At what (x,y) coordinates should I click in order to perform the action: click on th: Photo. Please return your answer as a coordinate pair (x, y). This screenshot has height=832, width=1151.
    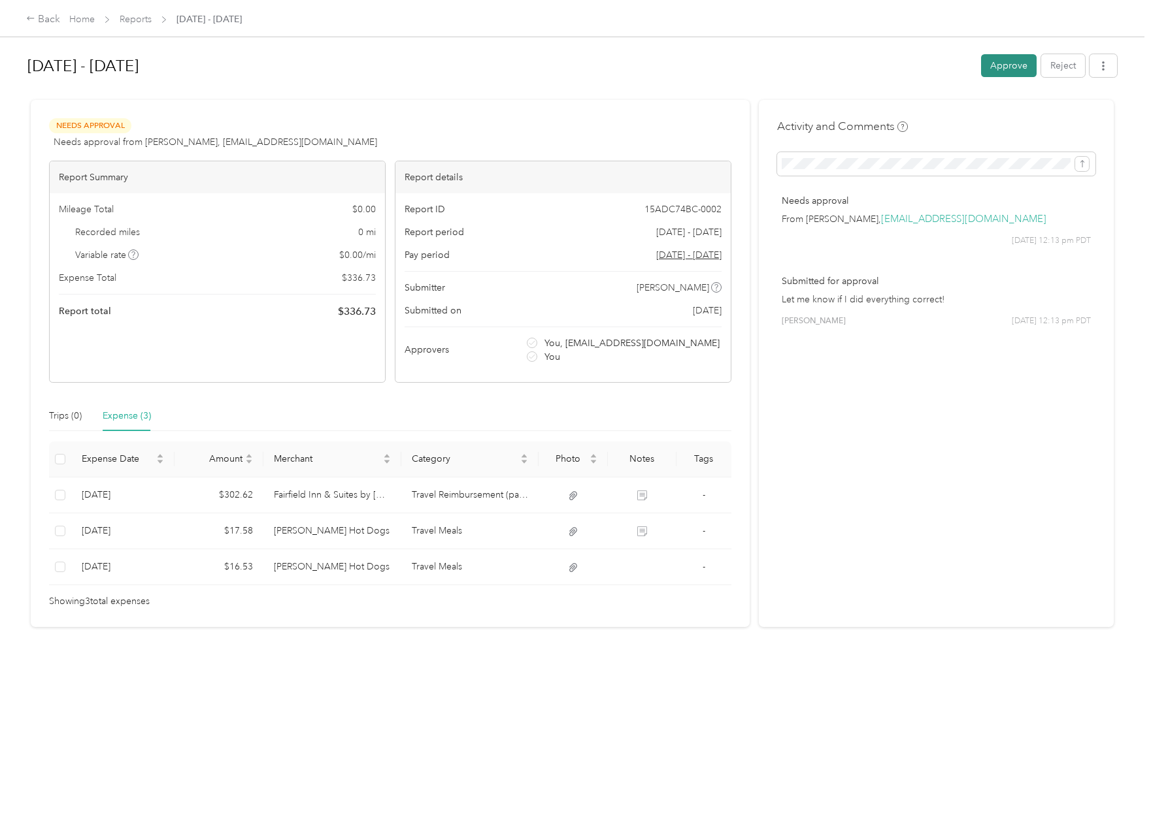
    Looking at the image, I should click on (572, 459).